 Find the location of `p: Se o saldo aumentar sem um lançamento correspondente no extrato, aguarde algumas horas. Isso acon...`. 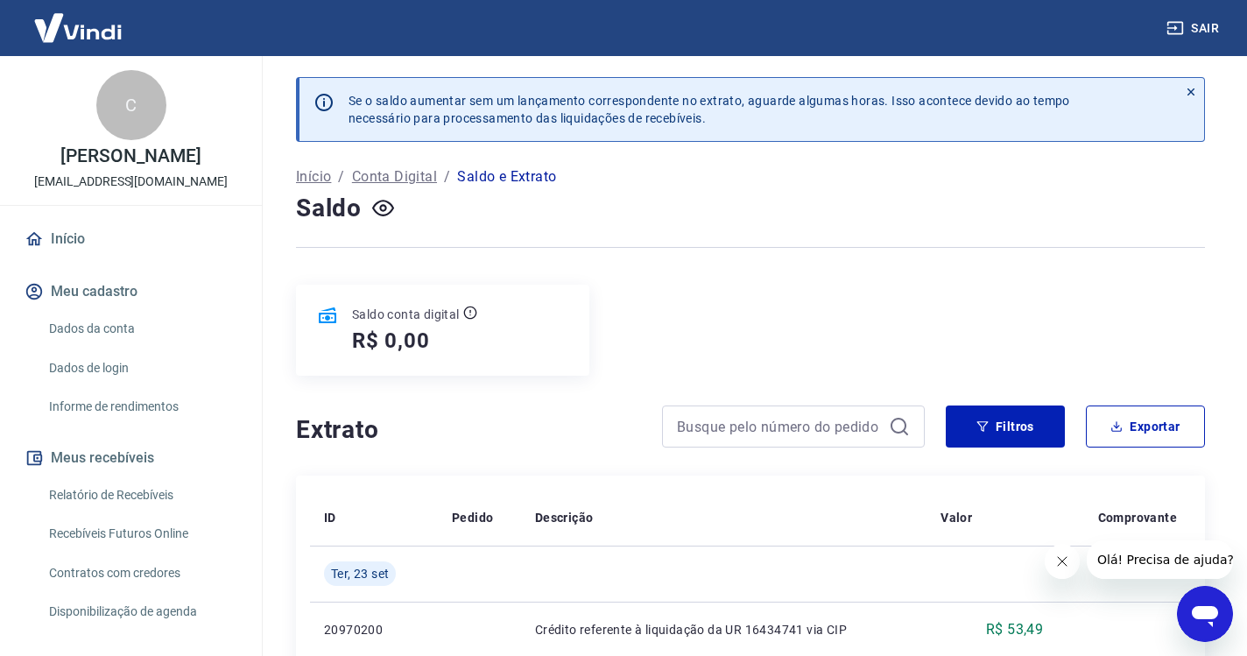

p: Se o saldo aumentar sem um lançamento correspondente no extrato, aguarde algumas horas. Isso acon... is located at coordinates (709, 109).